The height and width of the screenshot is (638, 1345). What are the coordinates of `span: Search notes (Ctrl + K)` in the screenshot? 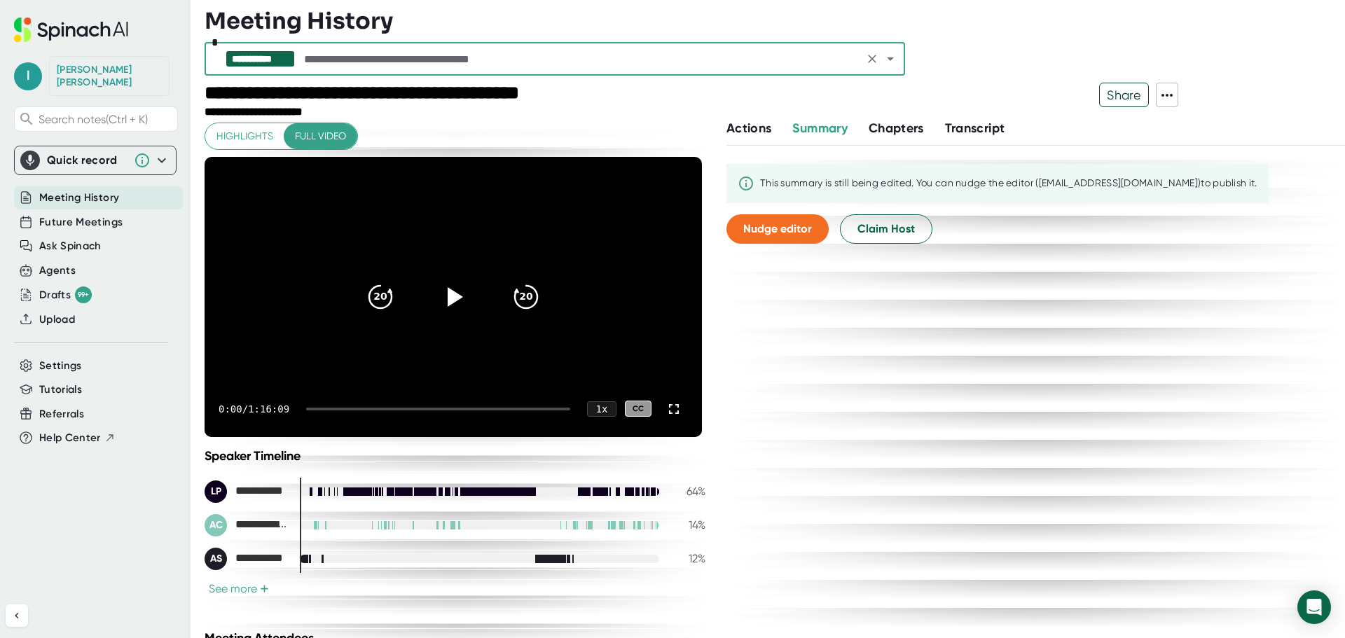 It's located at (106, 119).